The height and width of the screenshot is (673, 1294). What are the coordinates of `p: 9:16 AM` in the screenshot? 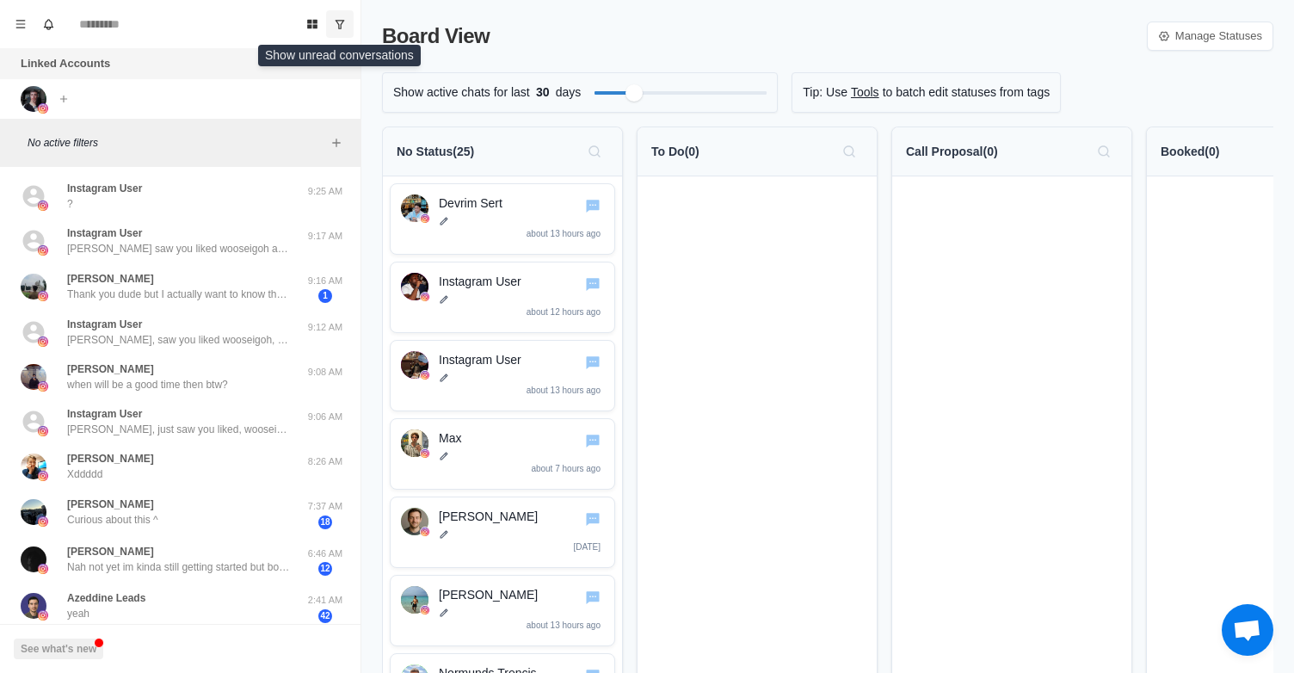 It's located at (325, 281).